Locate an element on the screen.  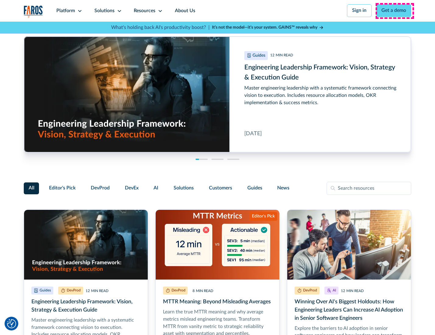
form: Filter Form is located at coordinates (218, 189).